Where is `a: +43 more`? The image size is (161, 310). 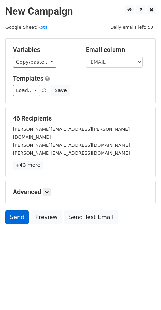
a: +43 more is located at coordinates (28, 165).